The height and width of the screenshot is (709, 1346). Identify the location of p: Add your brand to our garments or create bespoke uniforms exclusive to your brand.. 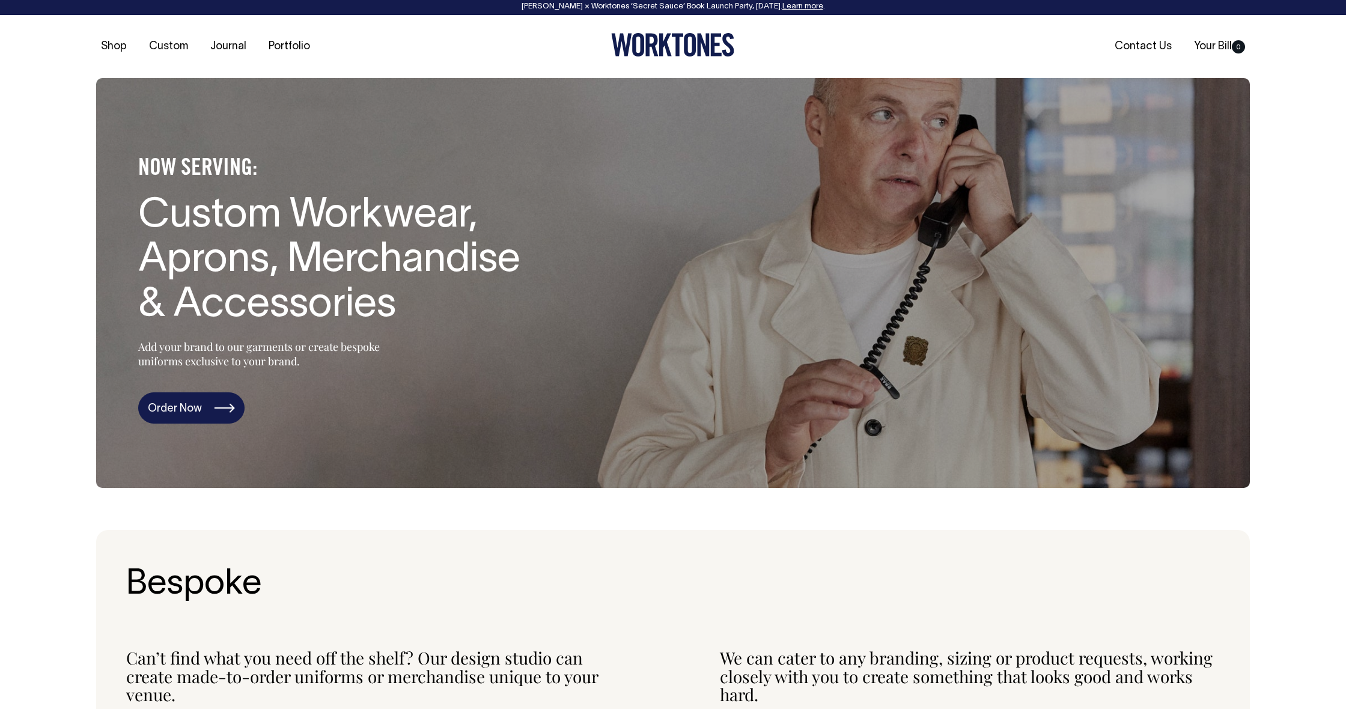
(273, 354).